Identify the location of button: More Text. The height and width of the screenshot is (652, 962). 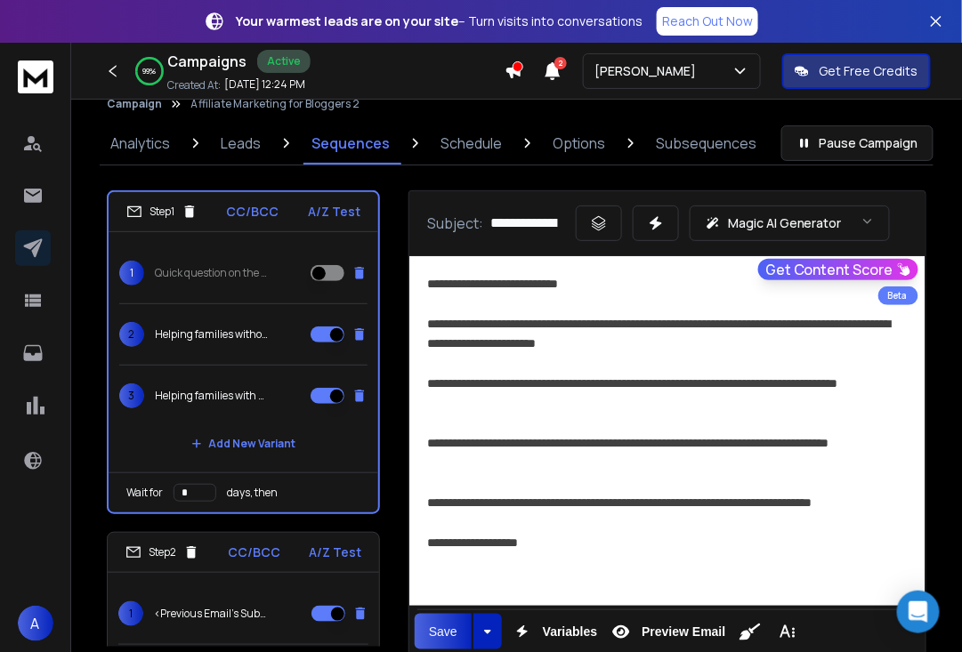
(788, 632).